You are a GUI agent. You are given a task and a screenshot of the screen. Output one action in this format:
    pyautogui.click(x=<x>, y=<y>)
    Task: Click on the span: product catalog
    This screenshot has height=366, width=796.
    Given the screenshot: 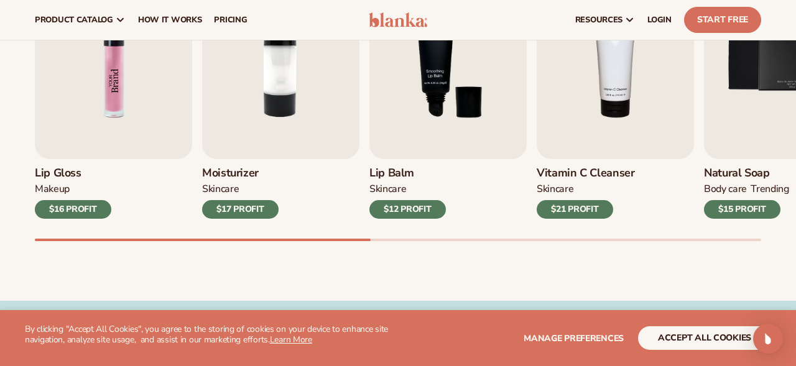 What is the action you would take?
    pyautogui.click(x=74, y=20)
    